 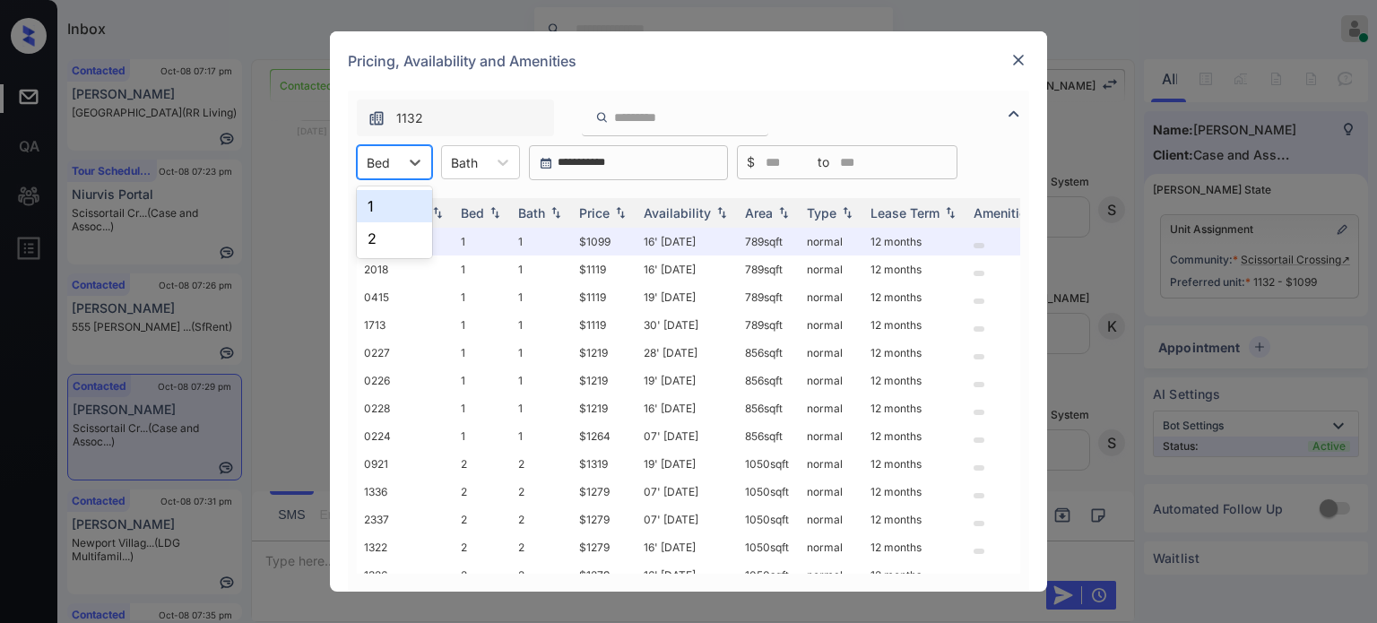 What do you see at coordinates (823, 162) in the screenshot?
I see `span: to` at bounding box center [823, 162].